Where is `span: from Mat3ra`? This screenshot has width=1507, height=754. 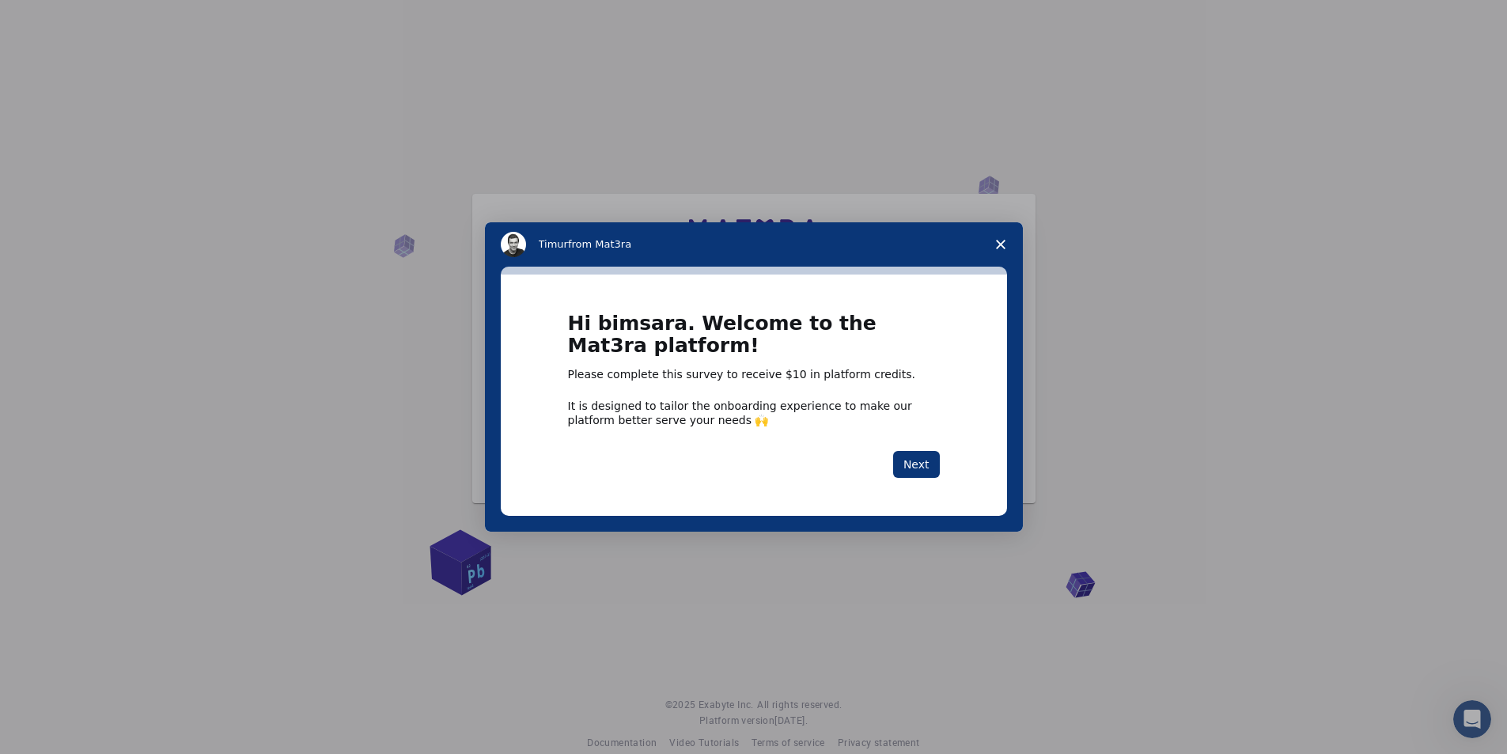
span: from Mat3ra is located at coordinates (600, 244).